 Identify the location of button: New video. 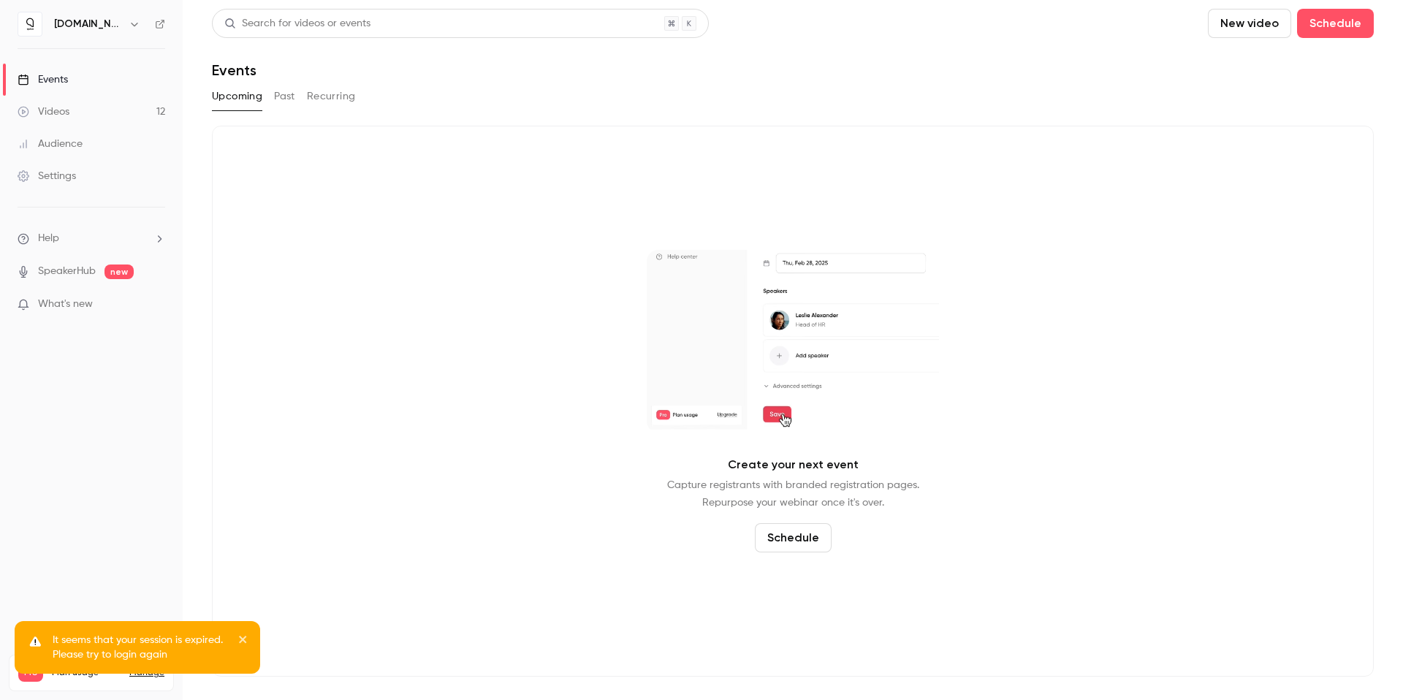
(1250, 23).